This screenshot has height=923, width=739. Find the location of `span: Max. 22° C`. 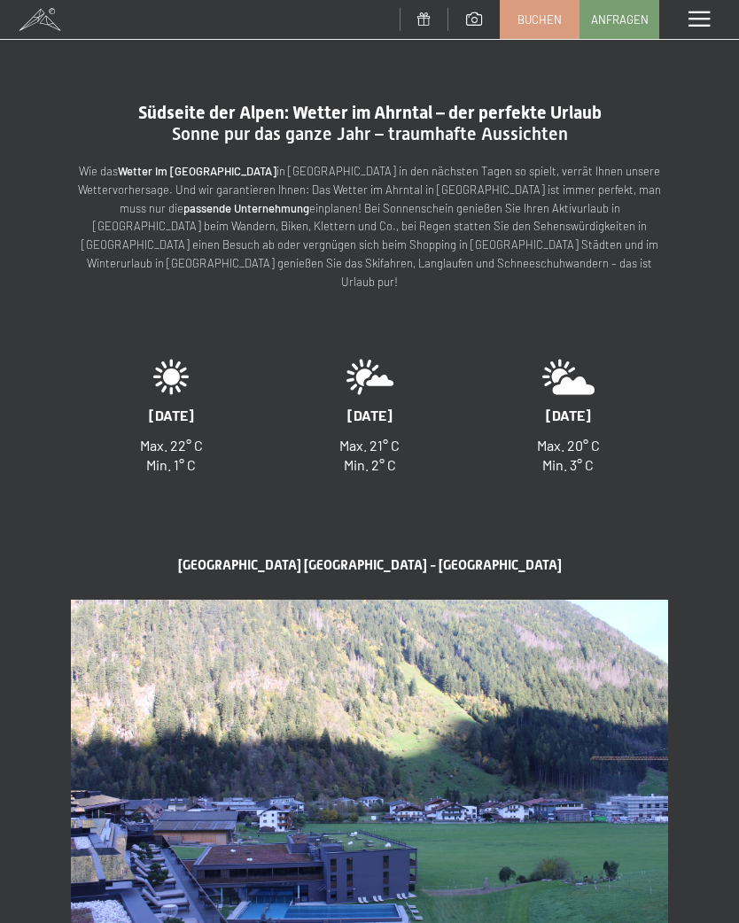

span: Max. 22° C is located at coordinates (171, 445).